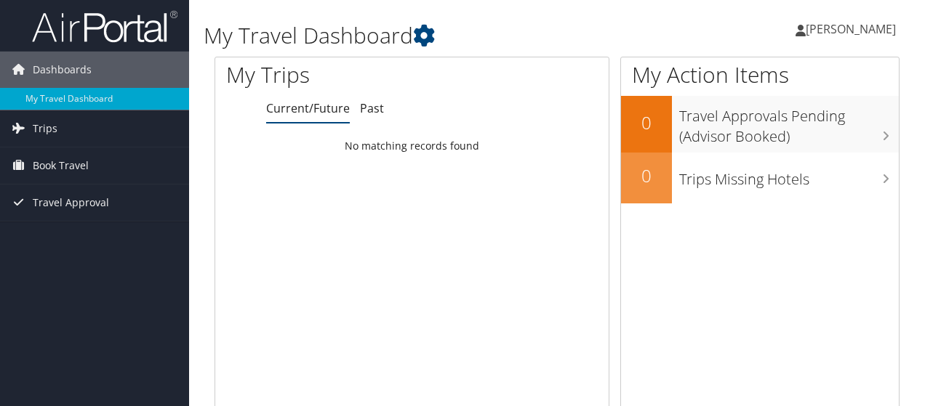 This screenshot has height=406, width=925. I want to click on a: Past, so click(371, 108).